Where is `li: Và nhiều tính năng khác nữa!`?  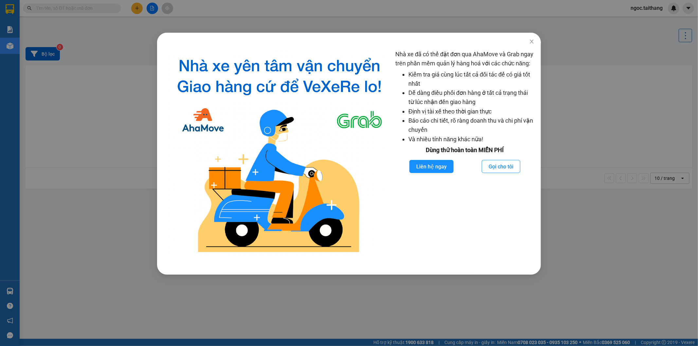
li: Và nhiều tính năng khác nữa! is located at coordinates (472, 139).